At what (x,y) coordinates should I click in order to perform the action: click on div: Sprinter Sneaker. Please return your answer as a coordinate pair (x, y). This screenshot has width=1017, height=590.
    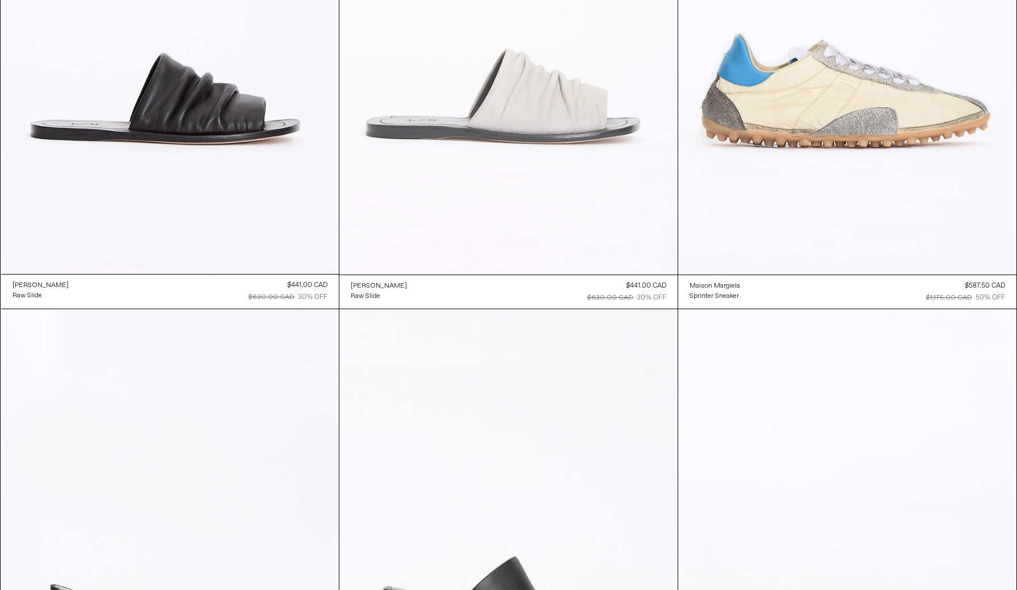
    Looking at the image, I should click on (714, 296).